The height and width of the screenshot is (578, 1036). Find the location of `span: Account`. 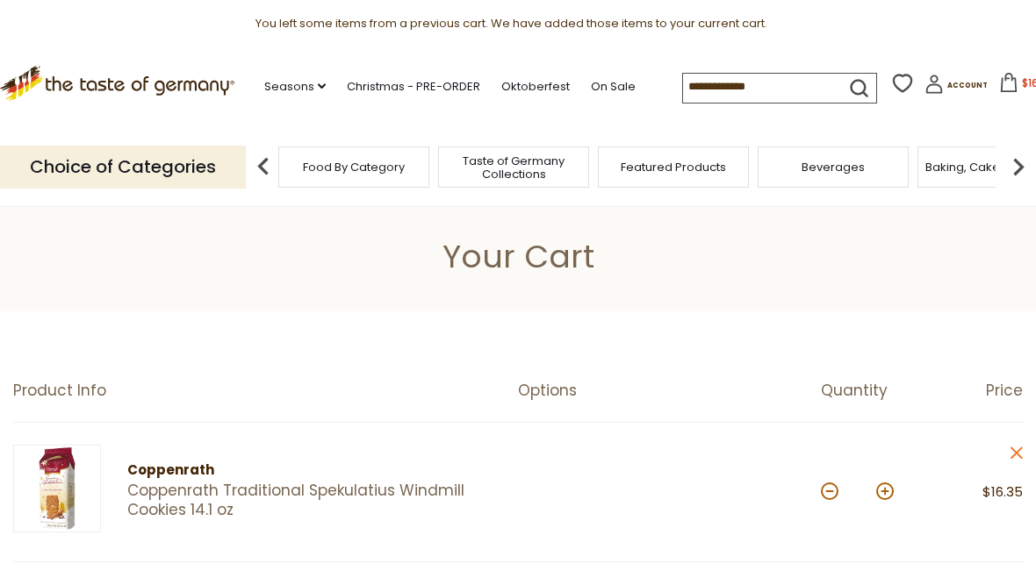

span: Account is located at coordinates (967, 85).